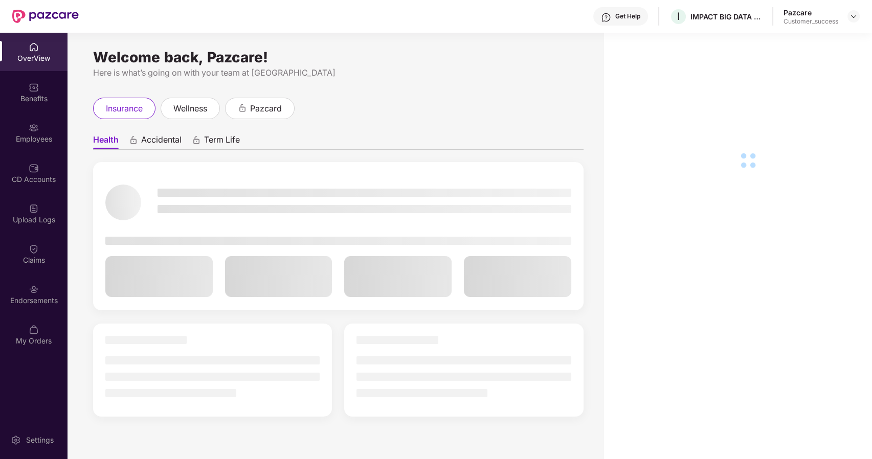 The image size is (872, 459). What do you see at coordinates (34, 128) in the screenshot?
I see `img: svg+xml;base64,PHN2ZyBpZD0iRW1wbG95ZWVzIiB4bWxucz0iaHR0cDovL3d3dy53My5vcmcvMjAwMC9zdmciIHdpZHRoPS...` at bounding box center [34, 128].